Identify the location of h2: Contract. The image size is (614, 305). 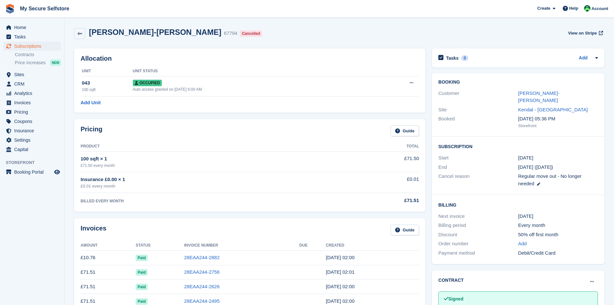
(451, 280).